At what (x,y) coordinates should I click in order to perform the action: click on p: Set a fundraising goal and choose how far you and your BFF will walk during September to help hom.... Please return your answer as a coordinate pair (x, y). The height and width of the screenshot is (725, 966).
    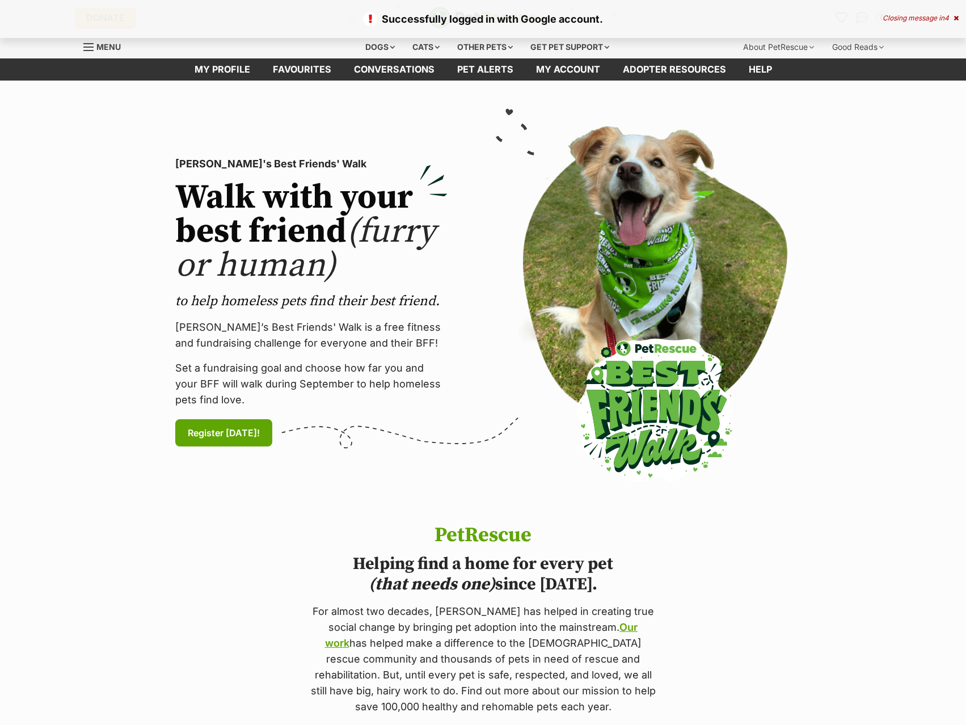
    Looking at the image, I should click on (311, 384).